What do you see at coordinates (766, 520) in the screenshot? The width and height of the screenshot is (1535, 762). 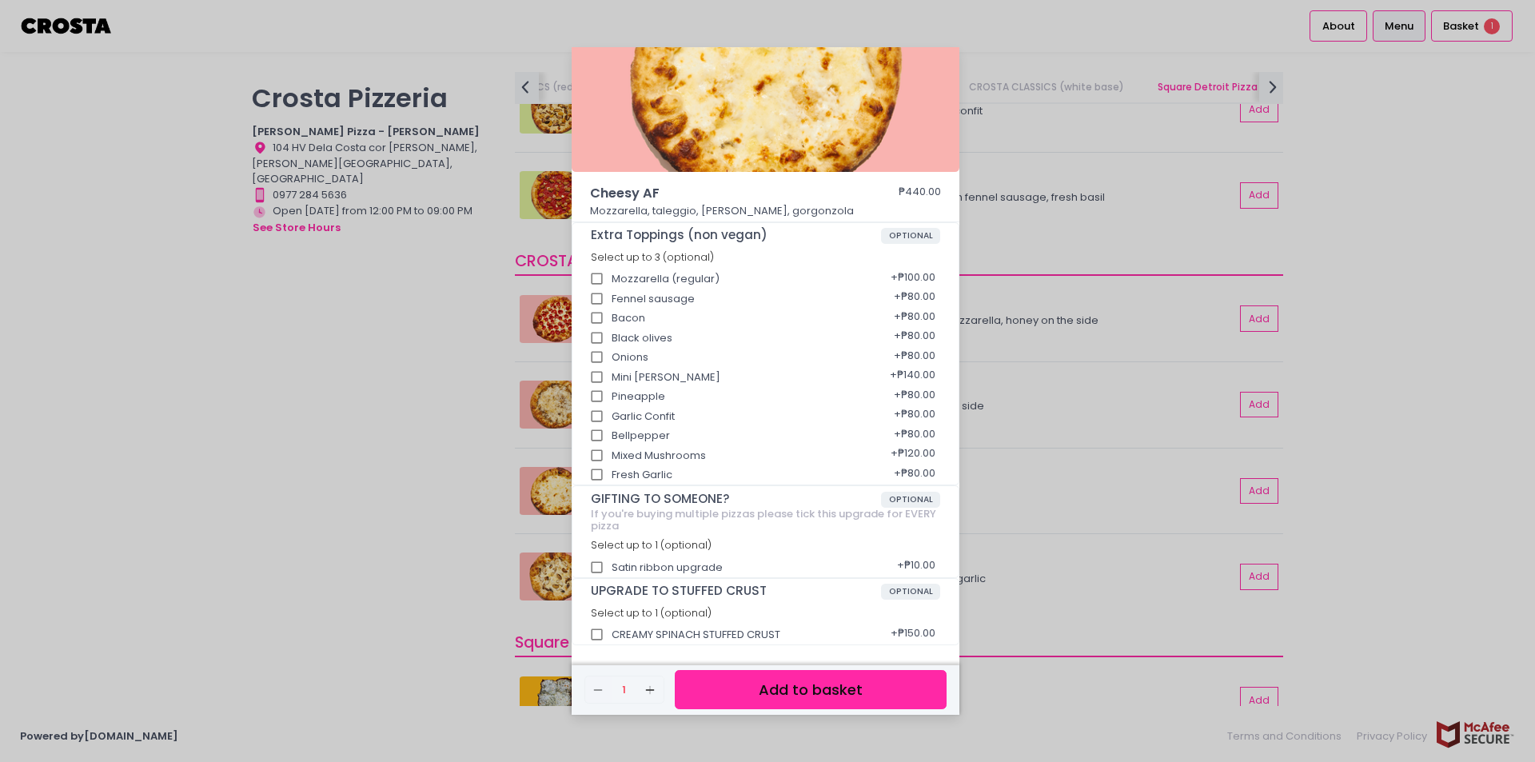 I see `div: If you're buying multiple pizzas please tick this upgrade for EVERY pizza` at bounding box center [766, 520].